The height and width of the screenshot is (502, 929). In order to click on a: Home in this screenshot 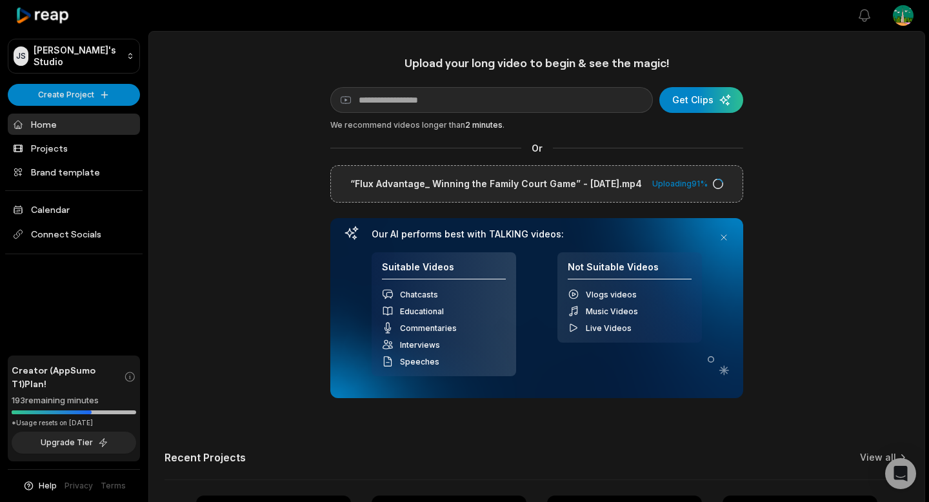, I will do `click(74, 124)`.